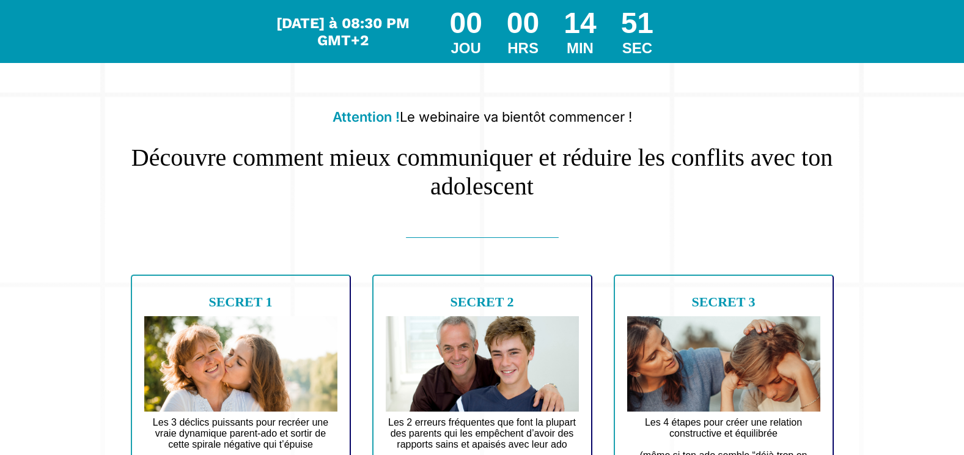 This screenshot has width=964, height=455. Describe the element at coordinates (523, 48) in the screenshot. I see `div: HRS` at that location.